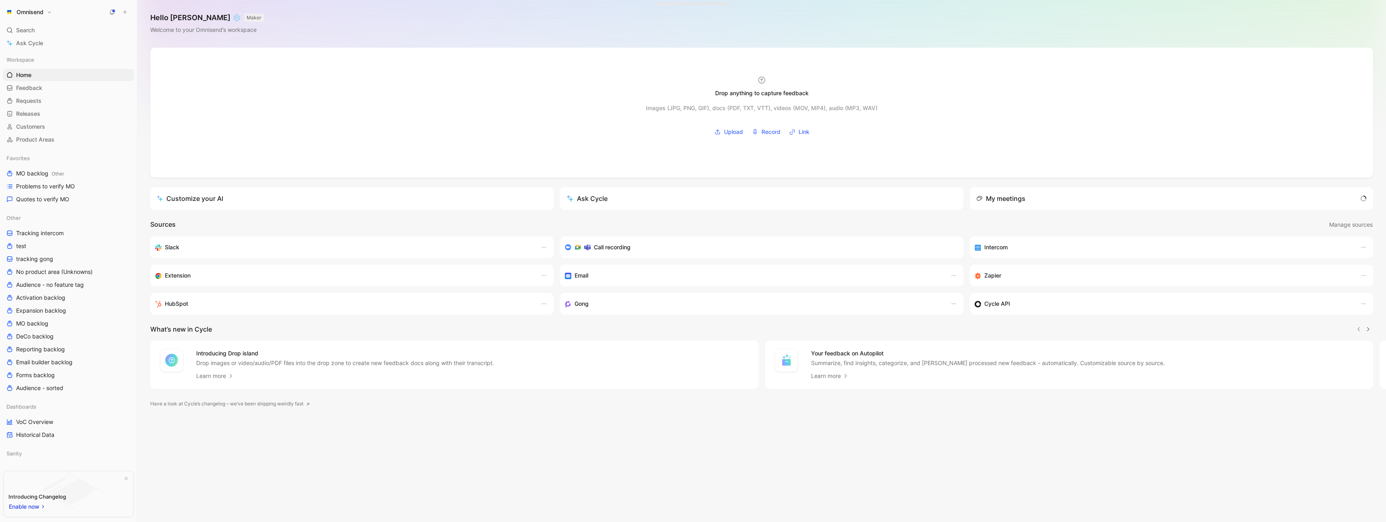  What do you see at coordinates (25, 506) in the screenshot?
I see `span: Enable now` at bounding box center [25, 506].